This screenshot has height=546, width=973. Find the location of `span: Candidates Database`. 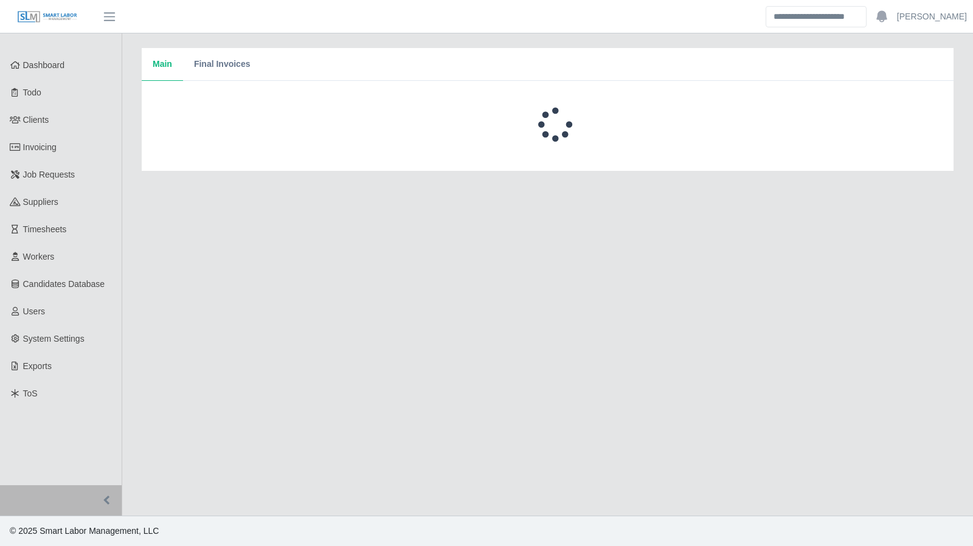

span: Candidates Database is located at coordinates (64, 284).